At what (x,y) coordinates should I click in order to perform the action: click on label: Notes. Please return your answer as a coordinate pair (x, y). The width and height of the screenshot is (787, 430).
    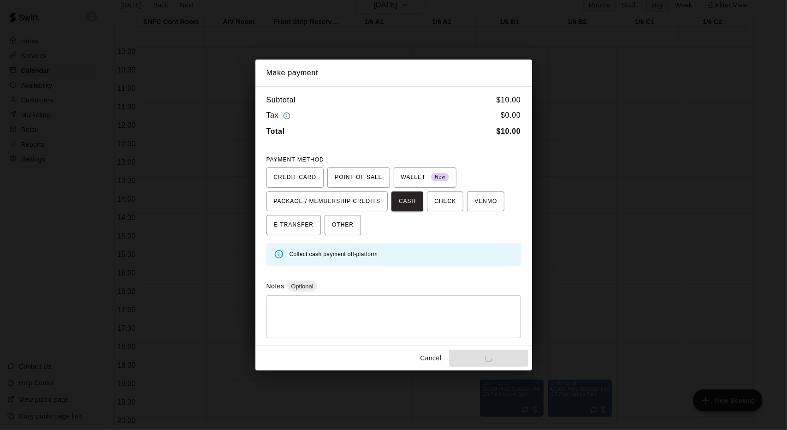
    Looking at the image, I should click on (275, 286).